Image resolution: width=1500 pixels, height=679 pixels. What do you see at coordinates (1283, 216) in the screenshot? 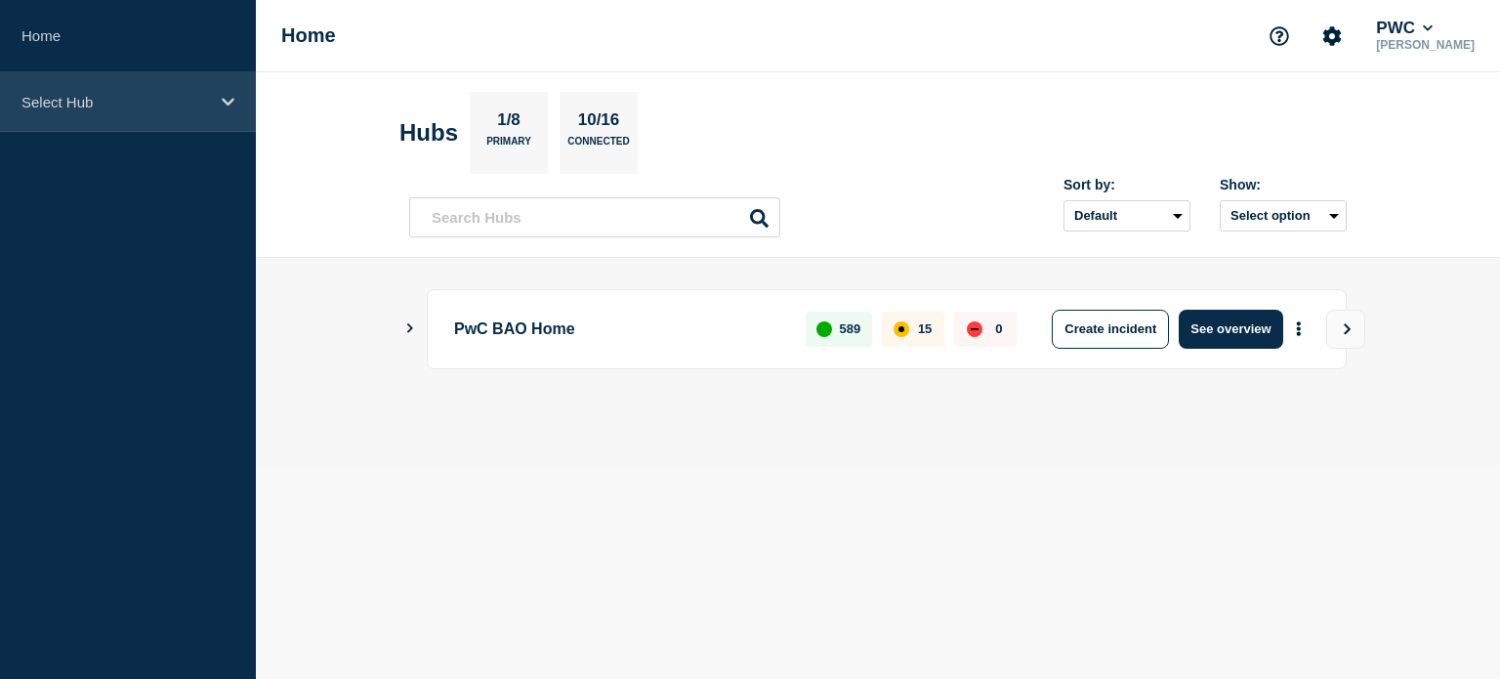
I see `button: Select option` at bounding box center [1283, 216].